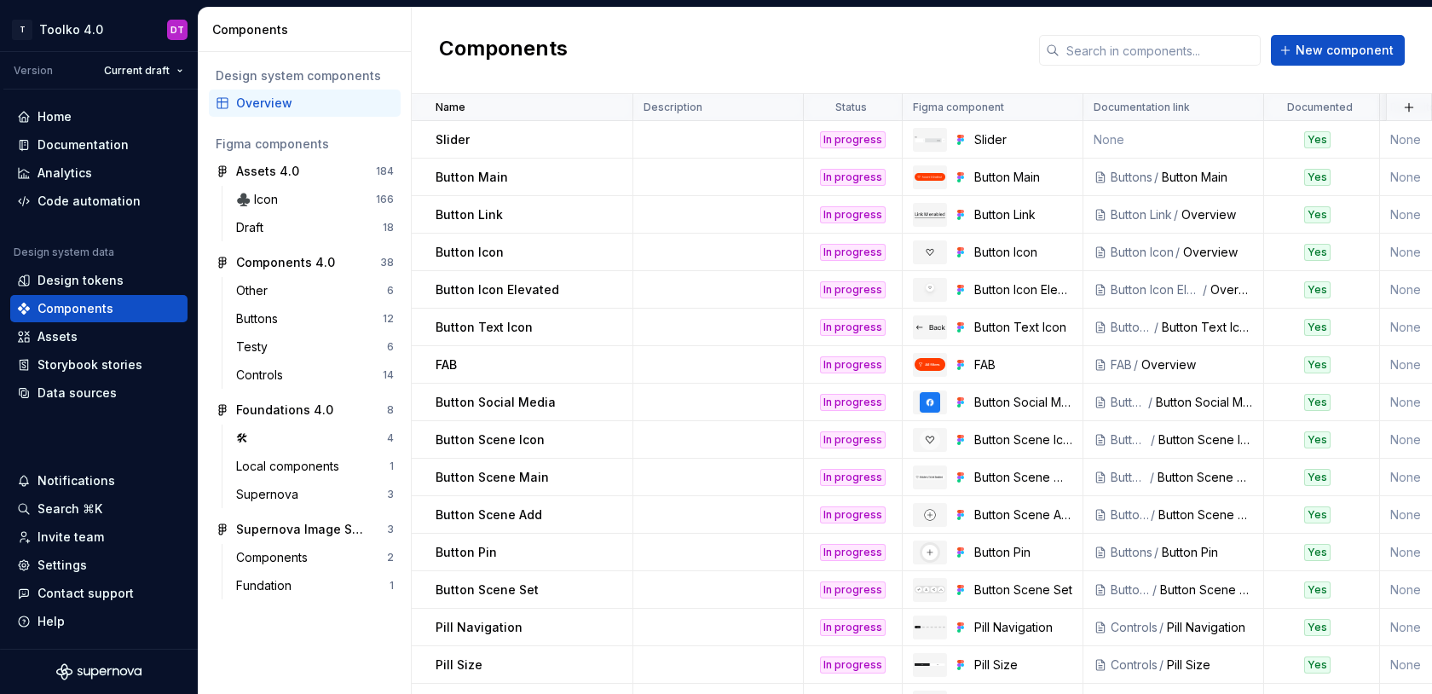 The image size is (1432, 694). Describe the element at coordinates (314, 557) in the screenshot. I see `a: Components2` at that location.